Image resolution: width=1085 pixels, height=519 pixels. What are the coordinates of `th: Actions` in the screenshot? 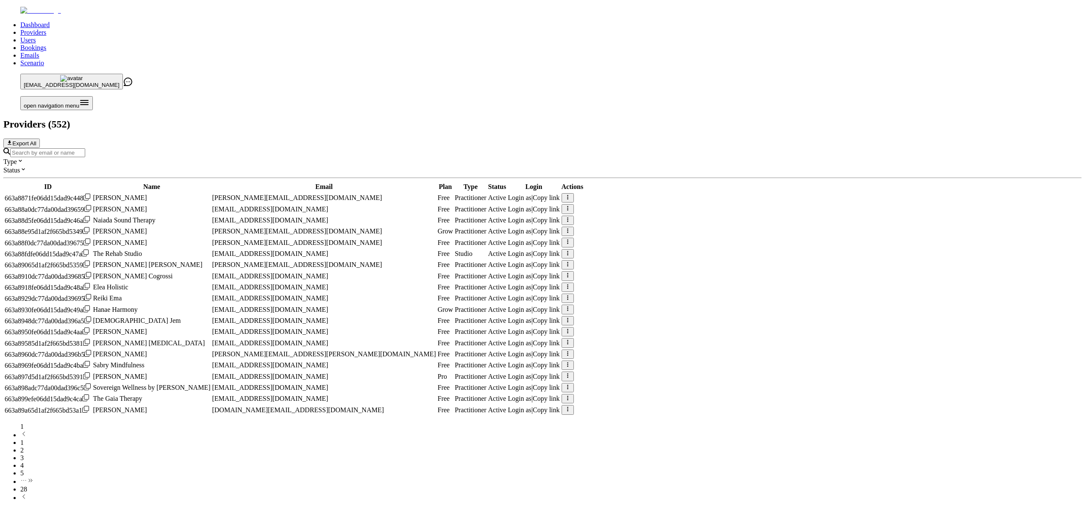 It's located at (573, 187).